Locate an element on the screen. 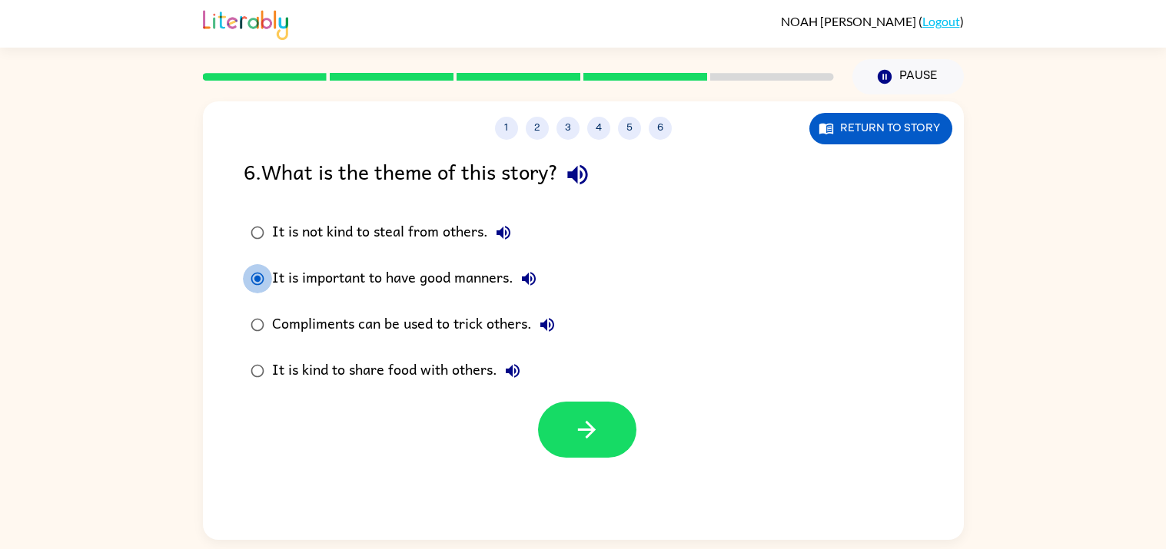  img: Literably is located at coordinates (245, 23).